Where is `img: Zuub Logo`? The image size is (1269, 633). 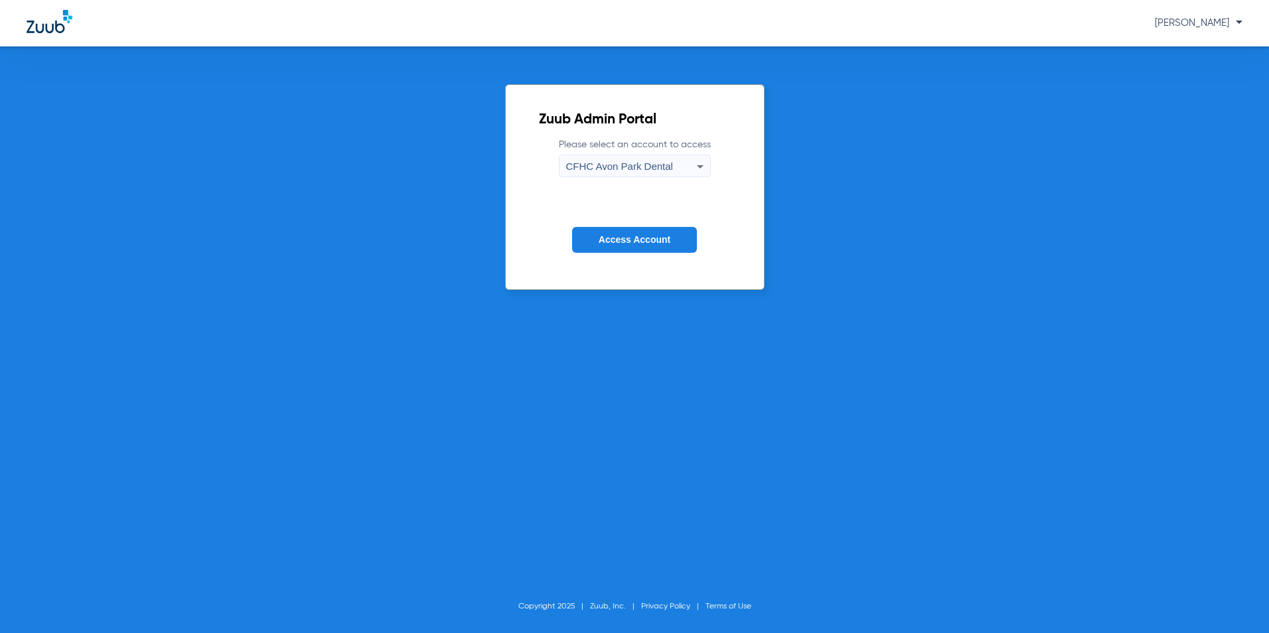 img: Zuub Logo is located at coordinates (49, 21).